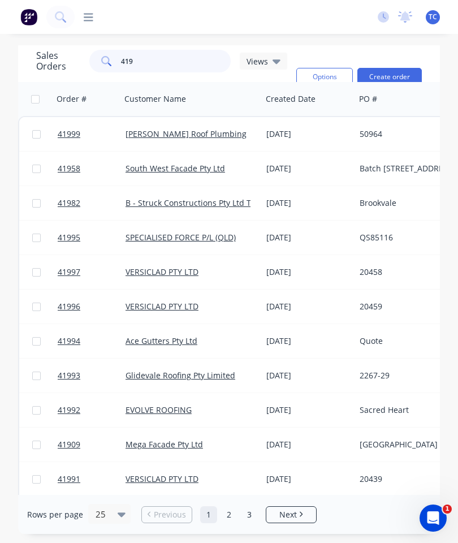  What do you see at coordinates (229, 514) in the screenshot?
I see `ul: Pagination` at bounding box center [229, 514].